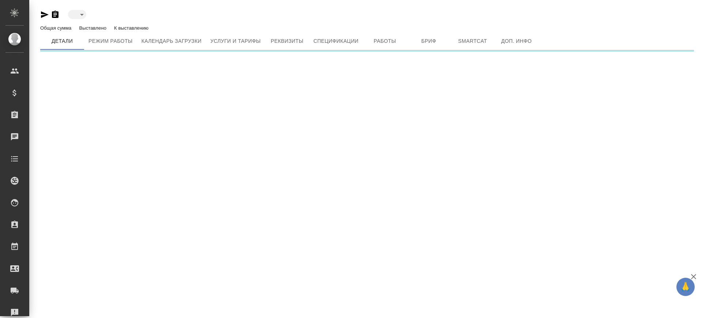 This screenshot has width=702, height=318. I want to click on span: Реквизиты, so click(287, 41).